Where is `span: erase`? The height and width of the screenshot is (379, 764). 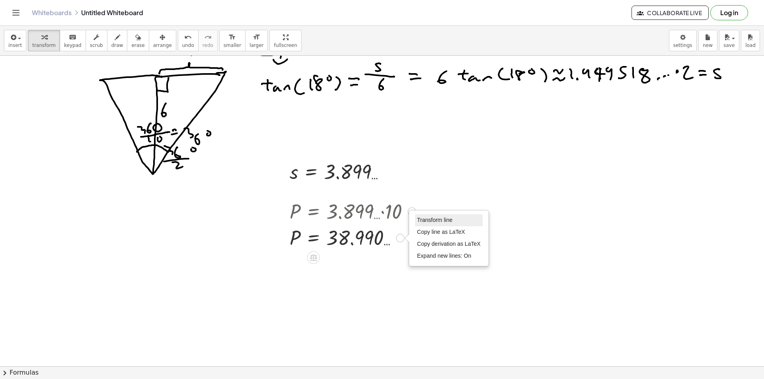
span: erase is located at coordinates (138, 45).